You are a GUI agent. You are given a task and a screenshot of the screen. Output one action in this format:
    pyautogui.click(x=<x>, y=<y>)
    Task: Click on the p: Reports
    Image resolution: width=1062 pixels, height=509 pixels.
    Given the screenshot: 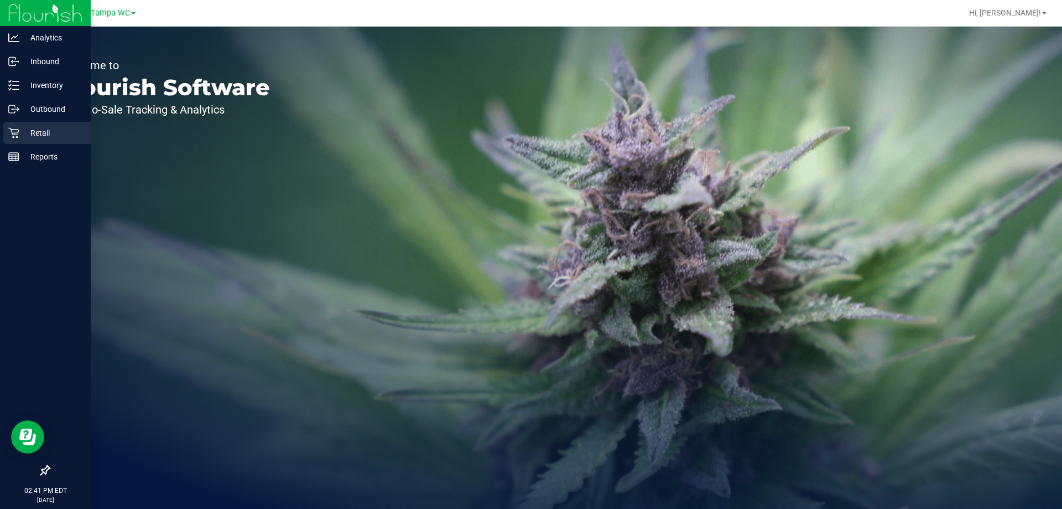 What is the action you would take?
    pyautogui.click(x=53, y=157)
    